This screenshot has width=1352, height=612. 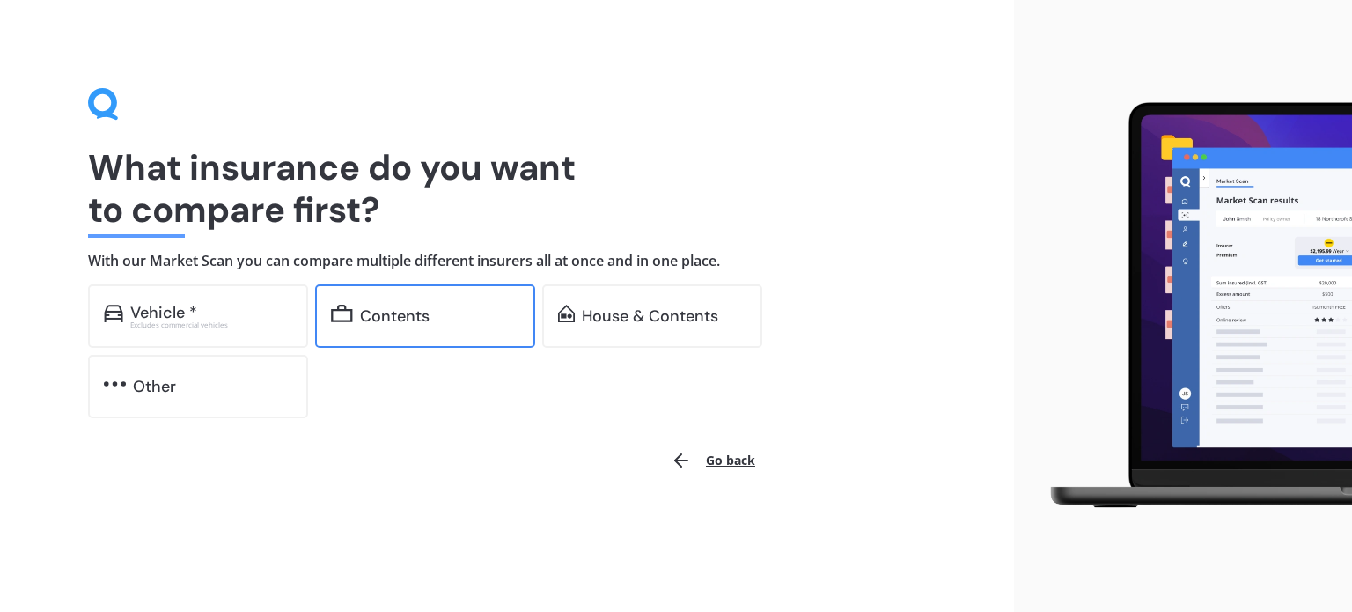 I want to click on img: car.f15378c7a67c060ca3f3.svg, so click(x=114, y=313).